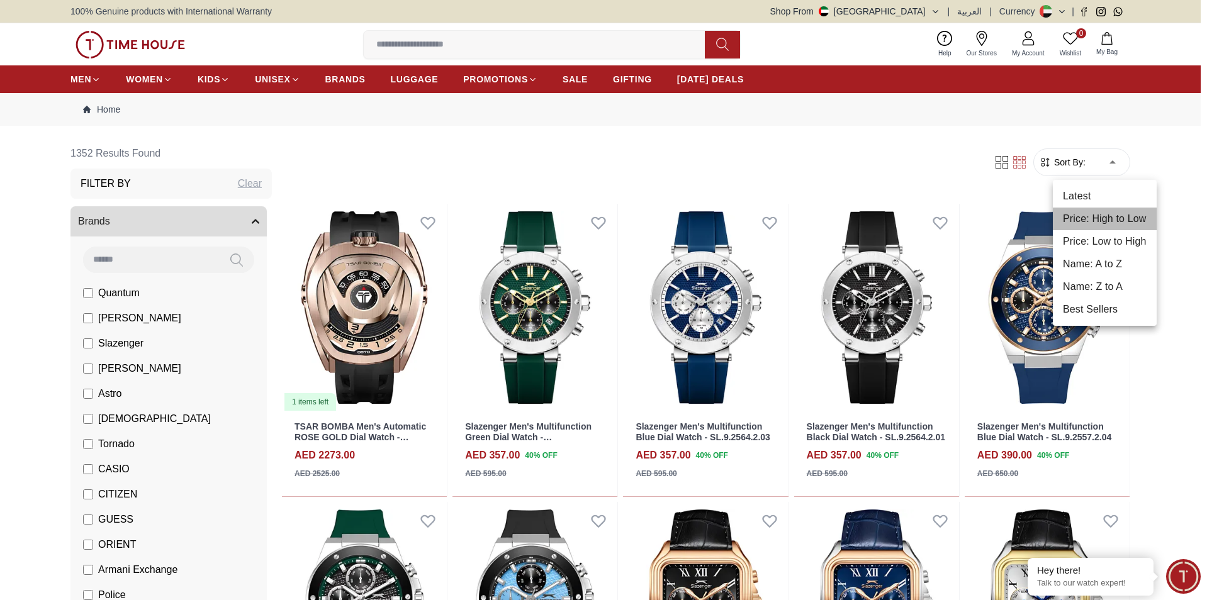 This screenshot has width=1207, height=600. Describe the element at coordinates (1104, 310) in the screenshot. I see `li: Best Sellers` at that location.